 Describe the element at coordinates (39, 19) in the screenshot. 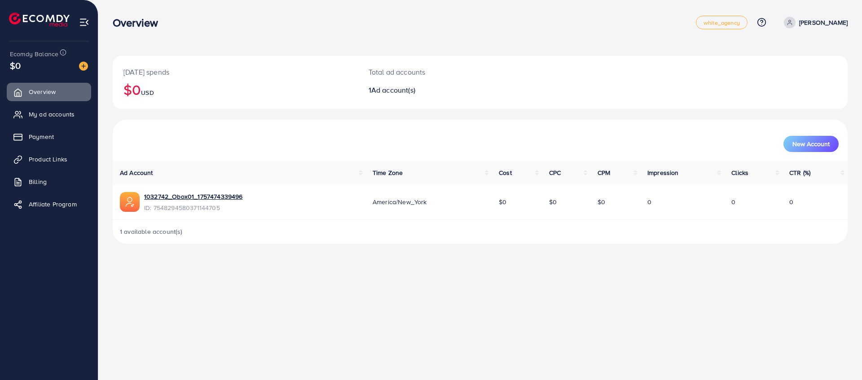

I see `a: logo` at that location.